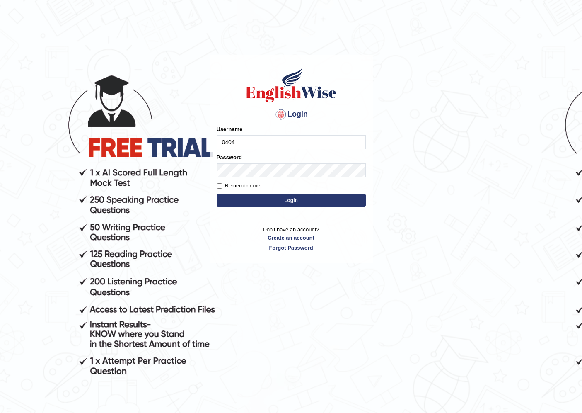 Image resolution: width=582 pixels, height=413 pixels. What do you see at coordinates (291, 247) in the screenshot?
I see `a: Forgot Password` at bounding box center [291, 247].